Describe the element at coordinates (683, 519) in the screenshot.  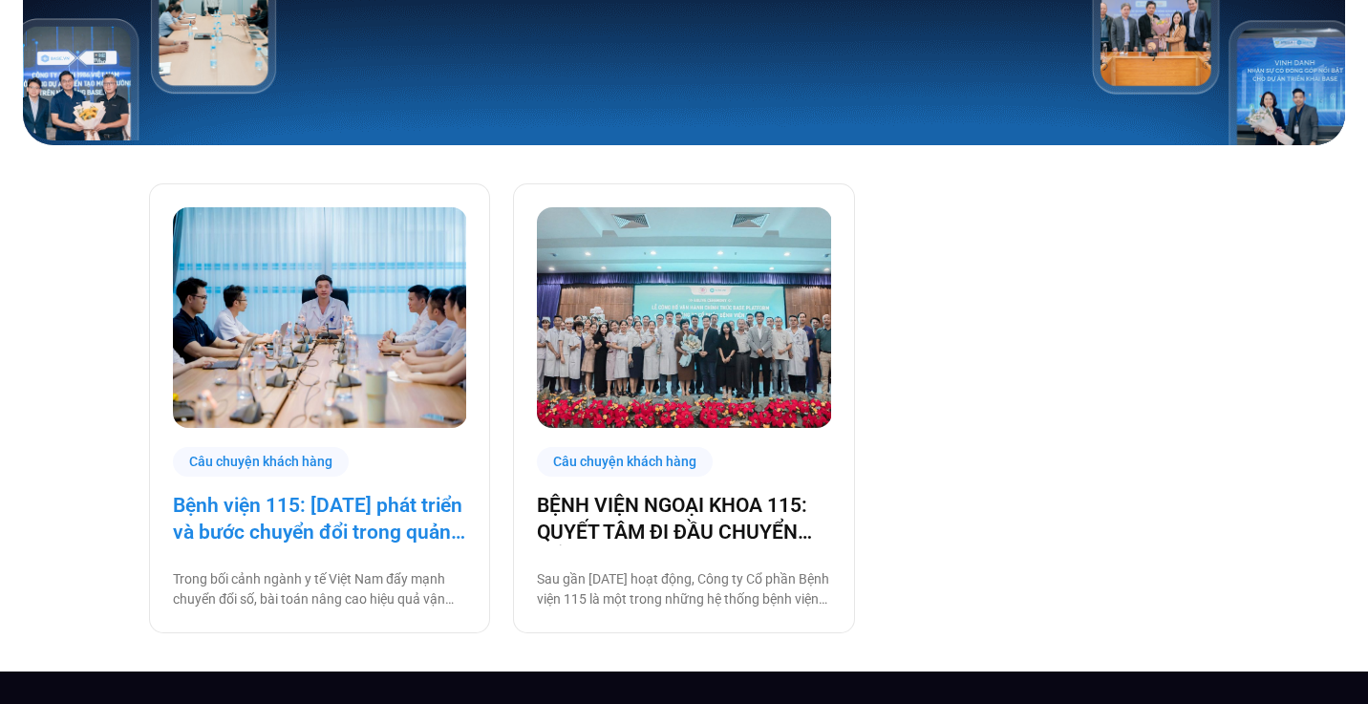
I see `a: BỆNH VIỆN NGOẠI KHOA 115: QUYẾT TÂM ĐI ĐẦU CHUYỂN ĐỔI SỐ NGÀNH Y TẾ!` at that location.